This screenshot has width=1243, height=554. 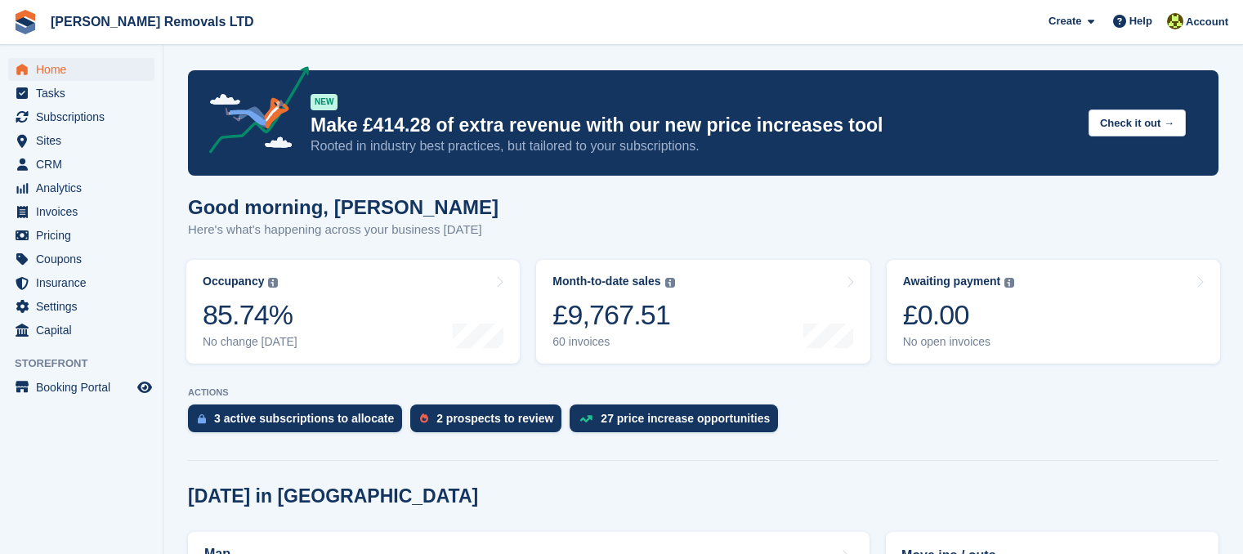 I want to click on img: stora-icon-8386f47178a22dfd0bd8f6a31ec36ba5ce8667c1dd55bd0f319d3a0aa187defe.svg, so click(x=25, y=22).